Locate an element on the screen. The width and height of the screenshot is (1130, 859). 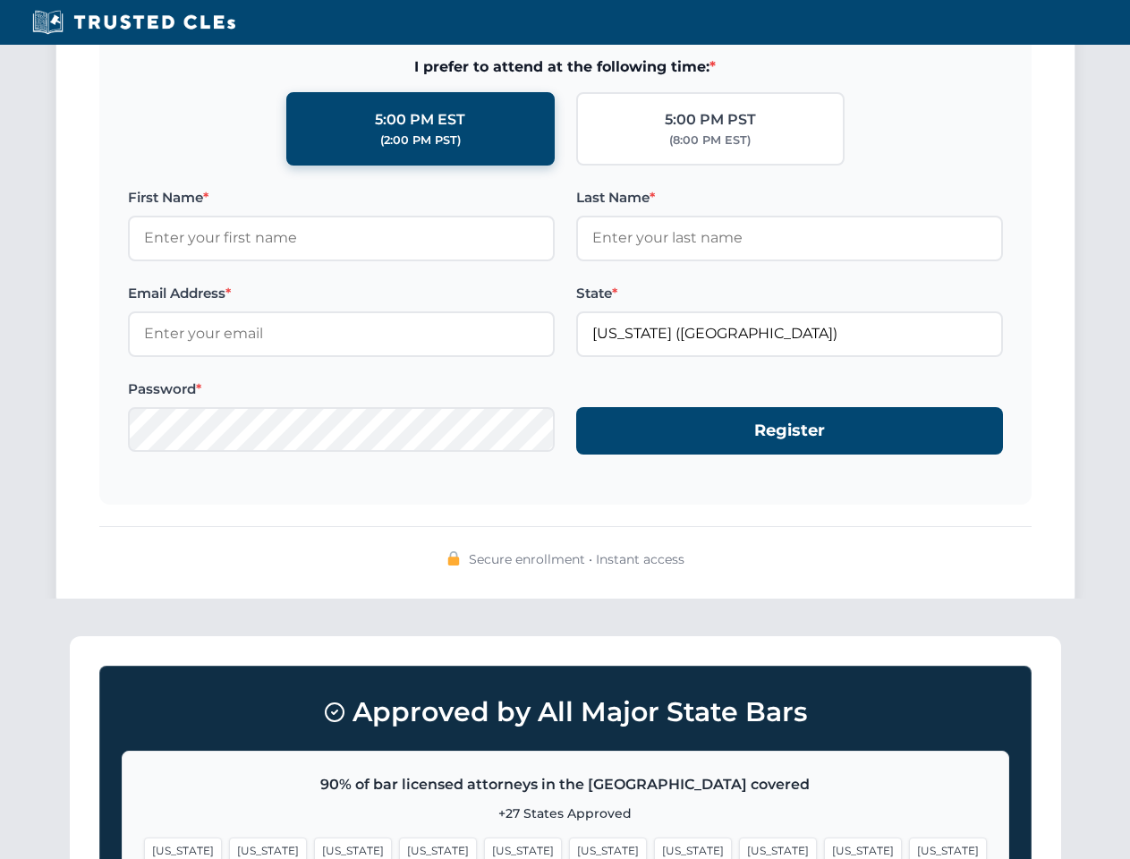
div: 5:00 PM PST is located at coordinates (710, 120).